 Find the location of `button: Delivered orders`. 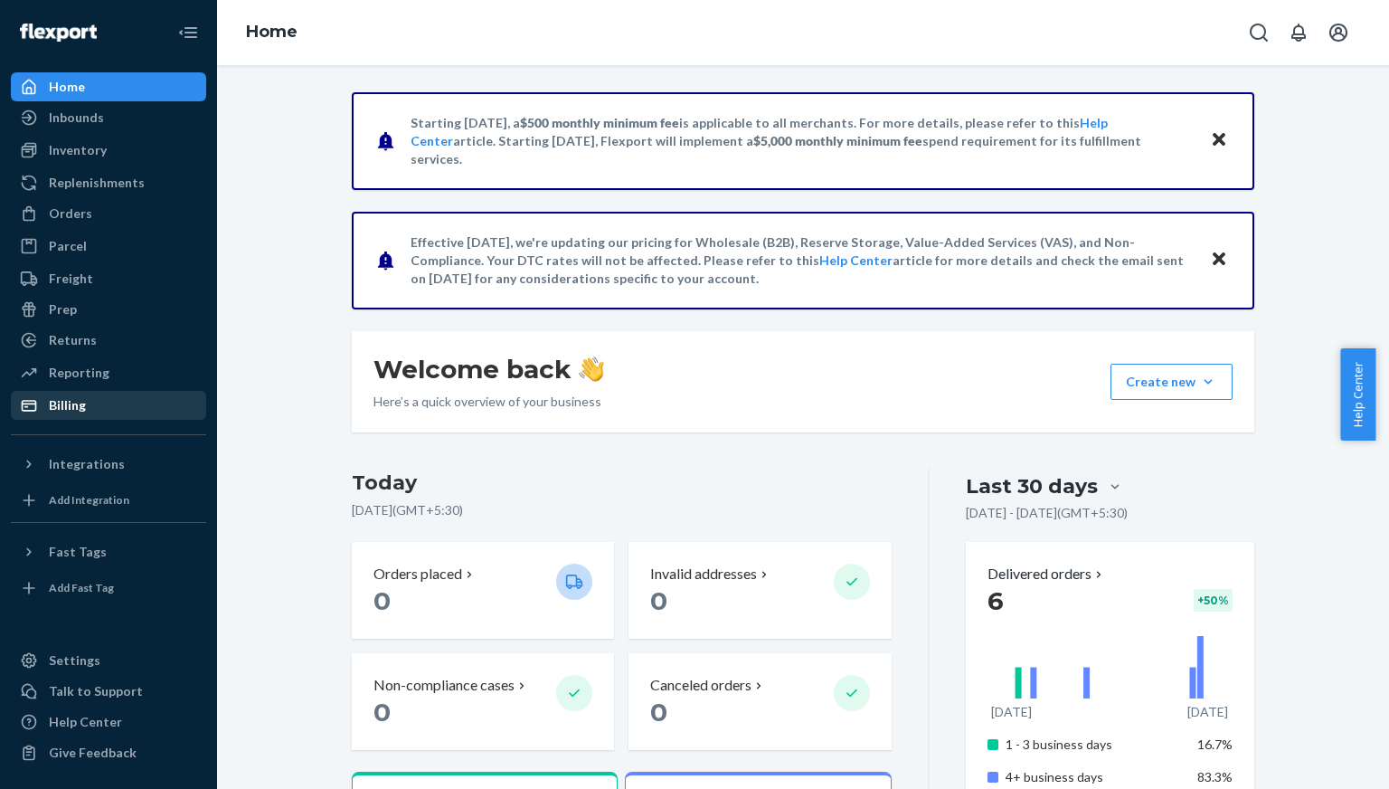

button: Delivered orders is located at coordinates (1046, 573).